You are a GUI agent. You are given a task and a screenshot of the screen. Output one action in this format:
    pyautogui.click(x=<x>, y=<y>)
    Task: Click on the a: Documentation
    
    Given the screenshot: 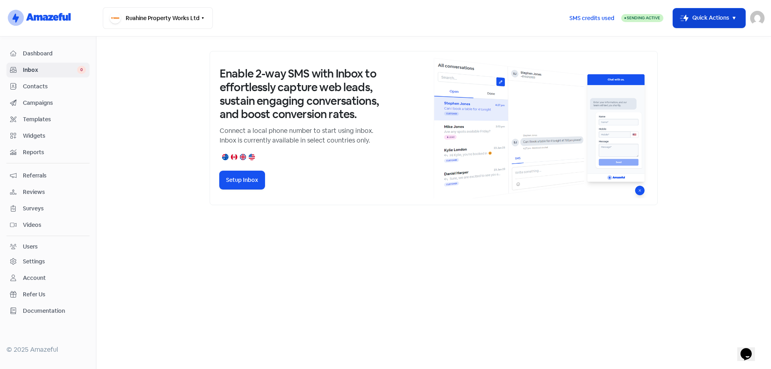 What is the action you would take?
    pyautogui.click(x=48, y=311)
    